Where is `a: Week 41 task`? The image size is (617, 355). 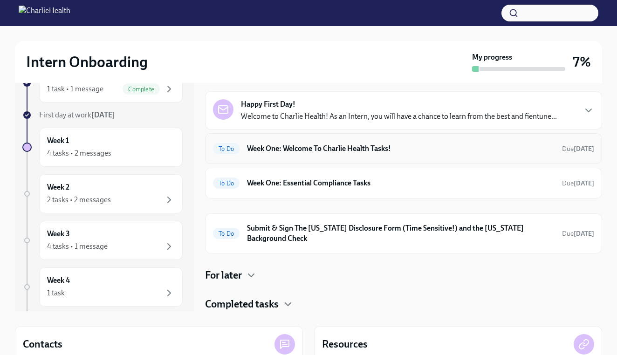 a: Week 41 task is located at coordinates (102, 287).